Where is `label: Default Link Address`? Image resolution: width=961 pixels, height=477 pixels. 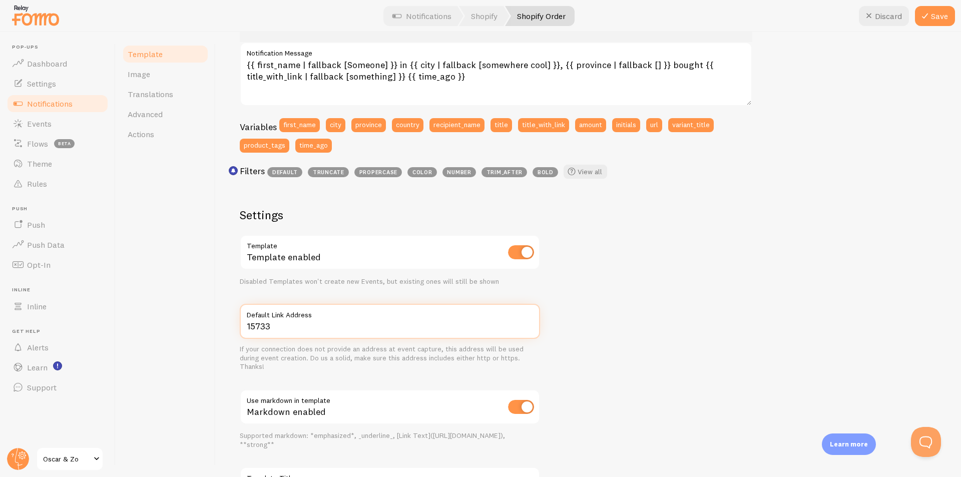 label: Default Link Address is located at coordinates (390, 312).